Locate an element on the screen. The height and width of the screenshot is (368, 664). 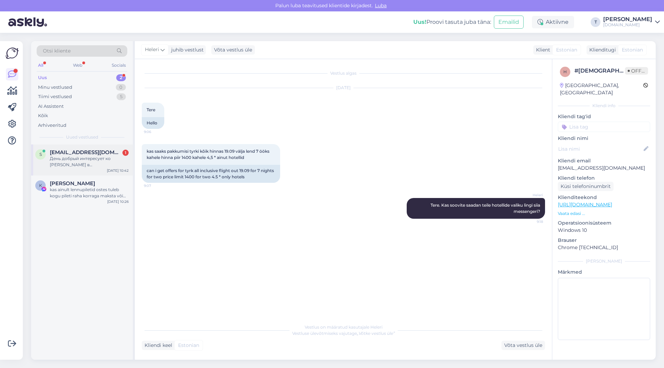
p: Klienditeekond is located at coordinates (604, 197).